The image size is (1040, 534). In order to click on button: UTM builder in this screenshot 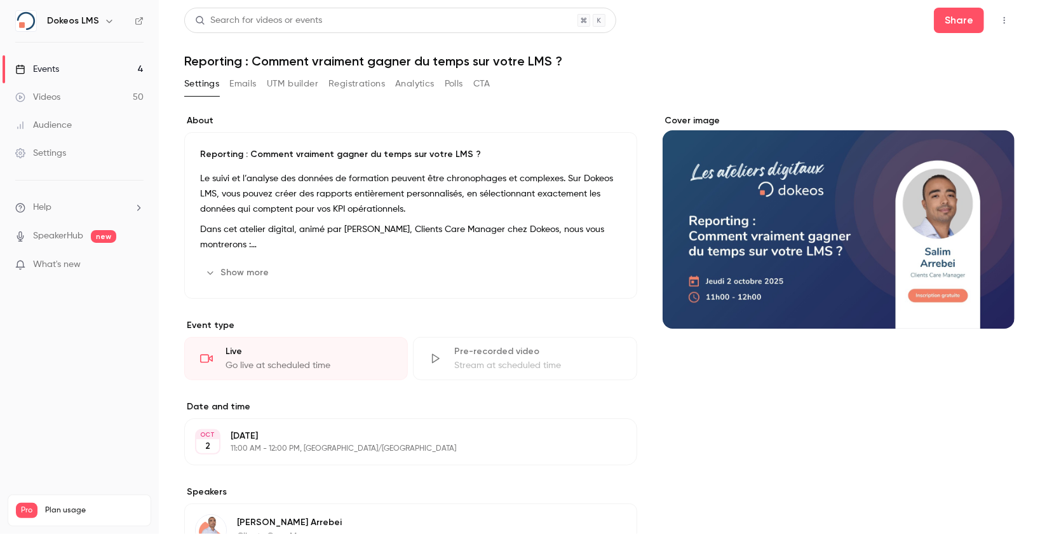, I will do `click(292, 84)`.